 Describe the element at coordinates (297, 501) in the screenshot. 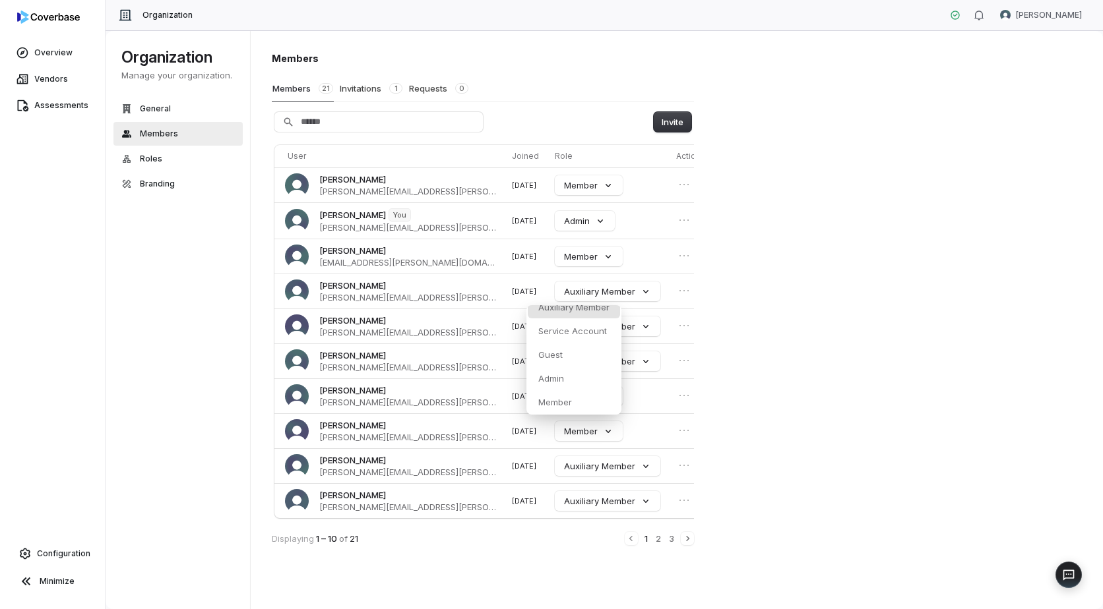

I see `img: Chris Smith` at that location.